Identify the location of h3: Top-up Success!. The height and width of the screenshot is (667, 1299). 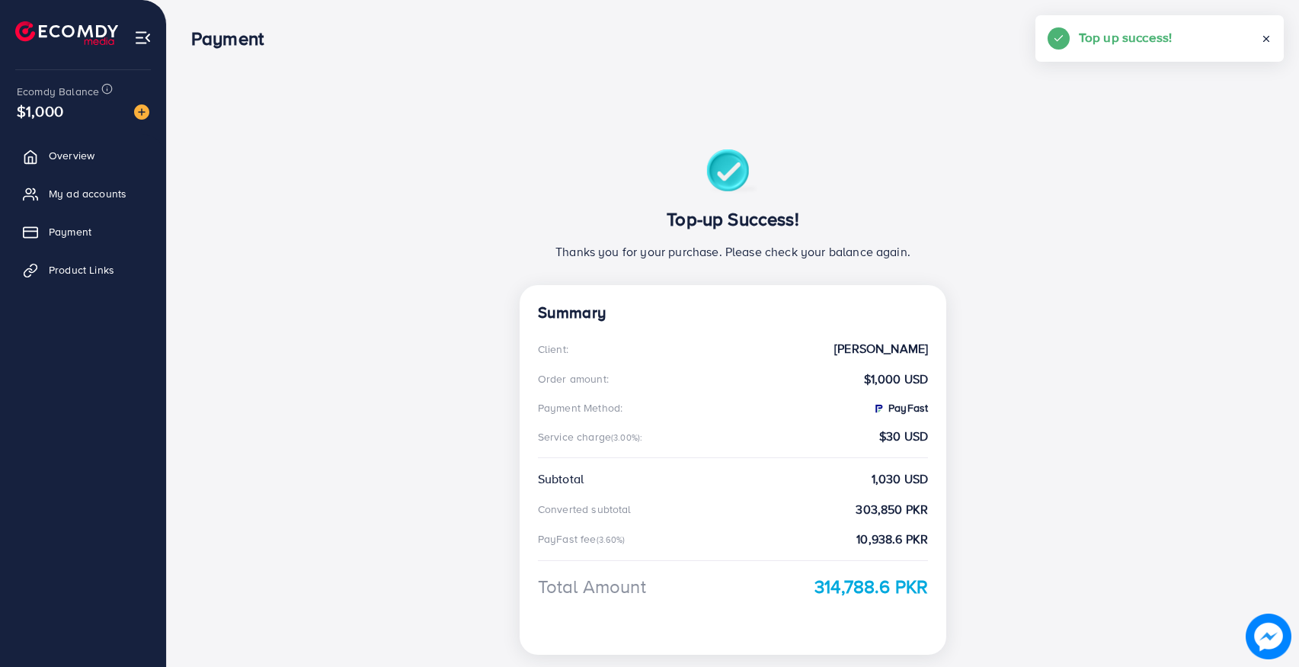
(733, 219).